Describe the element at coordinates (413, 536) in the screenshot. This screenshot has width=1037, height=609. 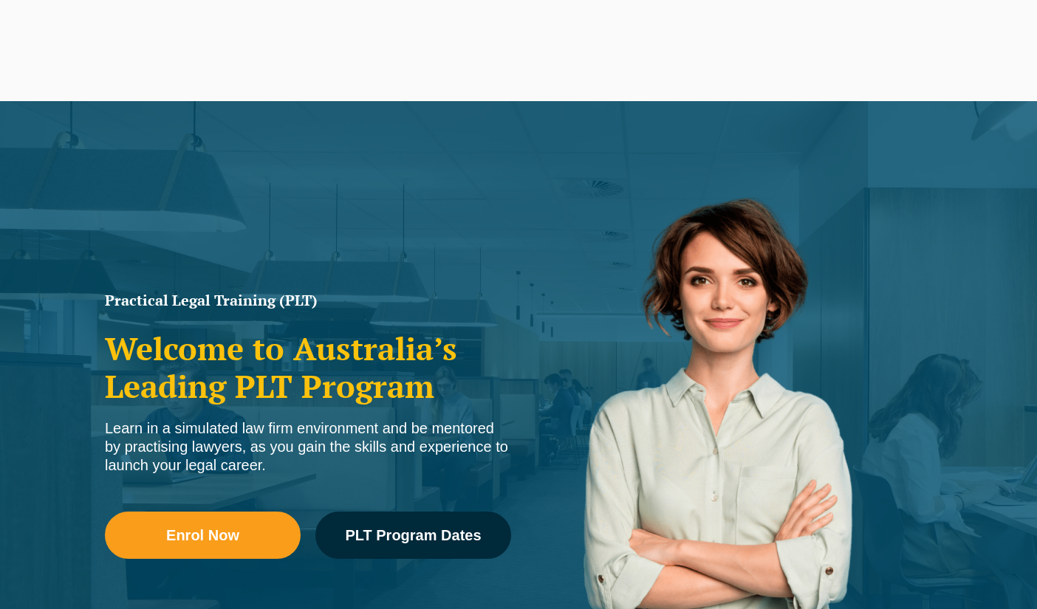
I see `a: PLT Program Dates` at that location.